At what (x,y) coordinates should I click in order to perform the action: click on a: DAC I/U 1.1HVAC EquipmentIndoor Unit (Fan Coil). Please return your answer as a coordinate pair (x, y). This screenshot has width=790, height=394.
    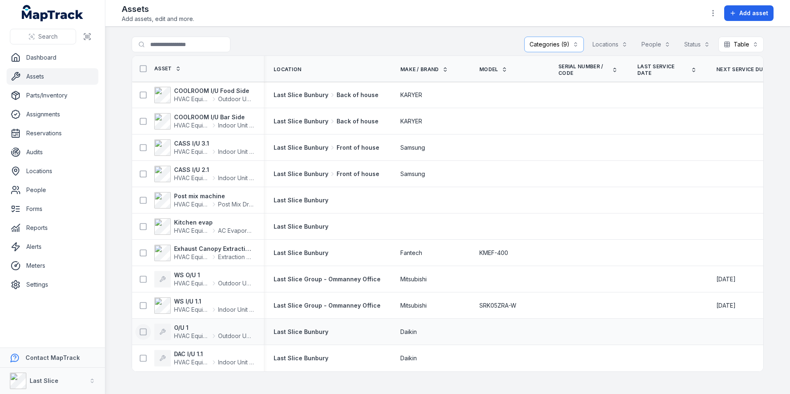
    Looking at the image, I should click on (204, 358).